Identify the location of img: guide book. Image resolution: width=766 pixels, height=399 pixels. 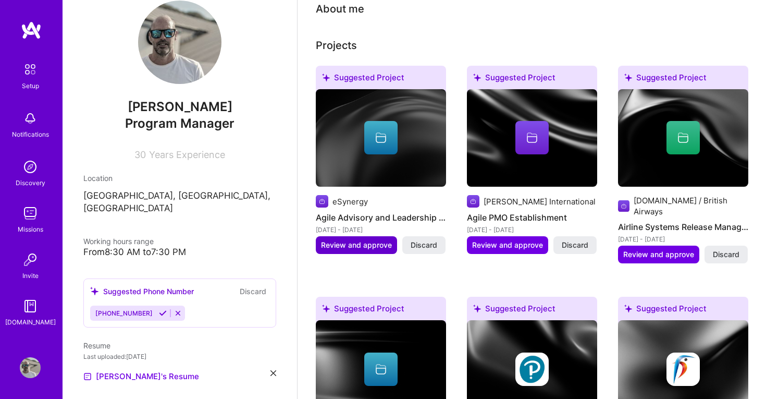
(30, 306).